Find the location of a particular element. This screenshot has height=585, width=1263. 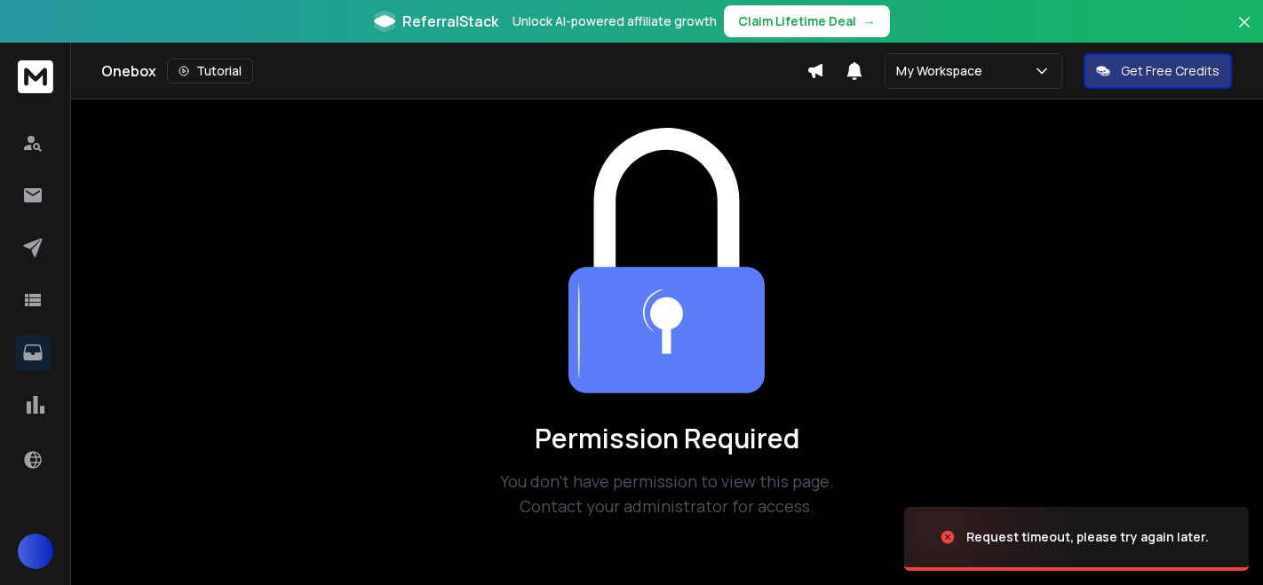

button: Close banner is located at coordinates (1244, 32).